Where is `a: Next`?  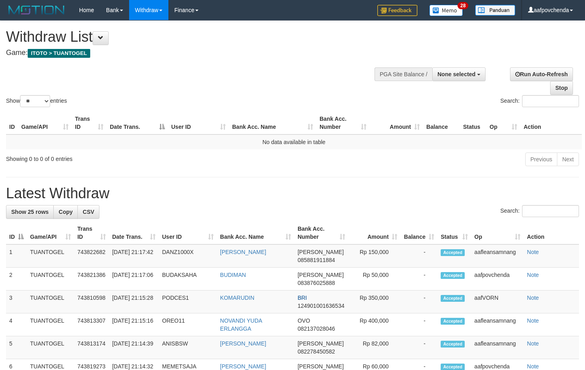
a: Next is located at coordinates (568, 159).